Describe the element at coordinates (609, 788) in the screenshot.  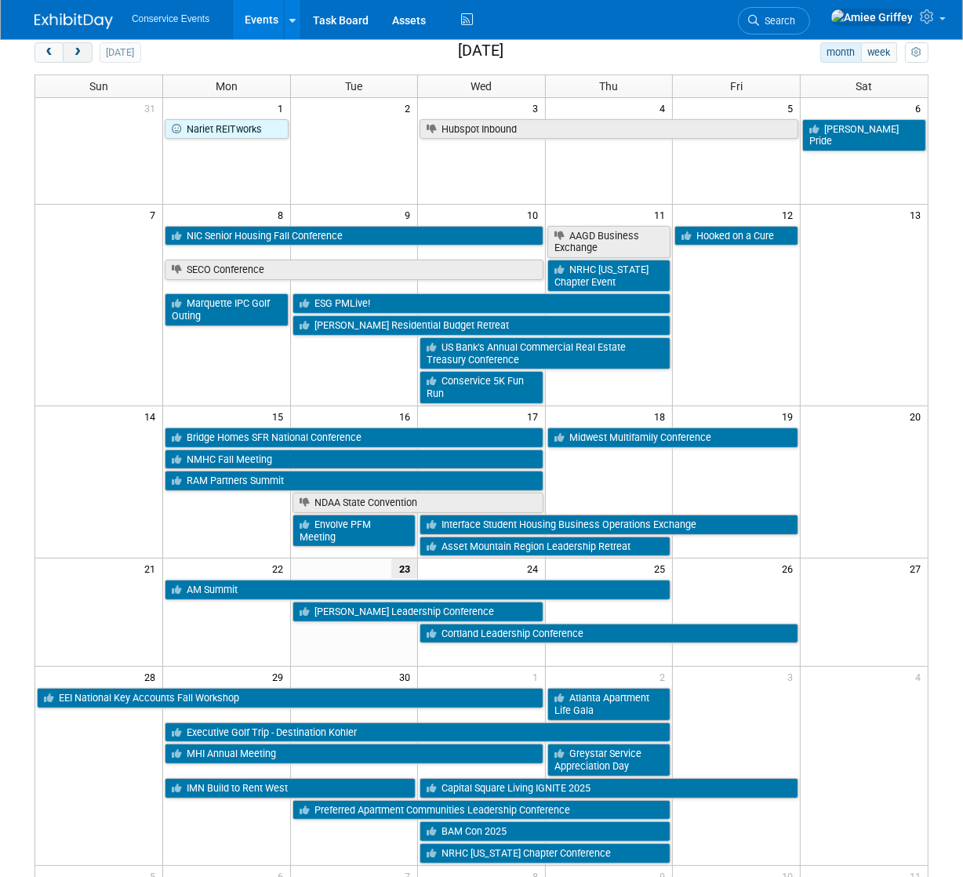
I see `a: Capital Square Living IGNITE 2025` at that location.